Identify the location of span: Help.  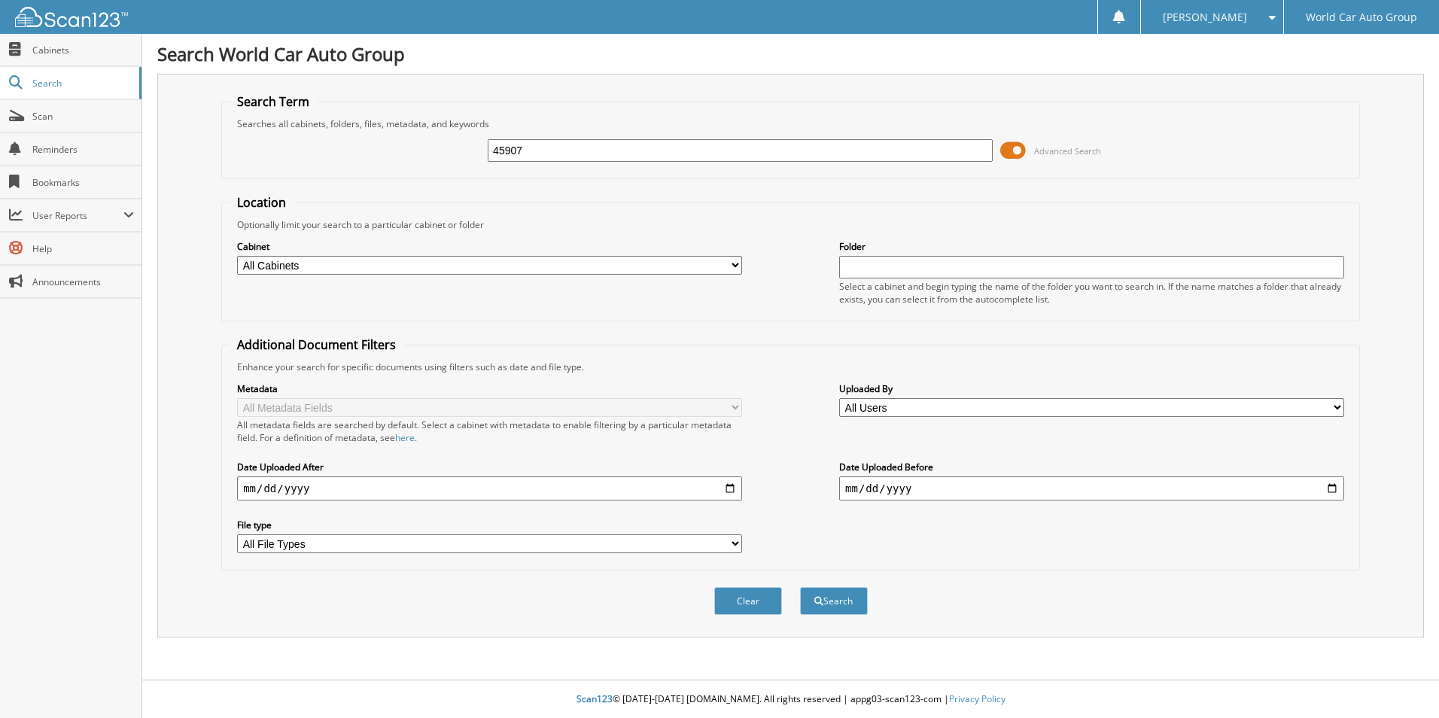
(83, 248).